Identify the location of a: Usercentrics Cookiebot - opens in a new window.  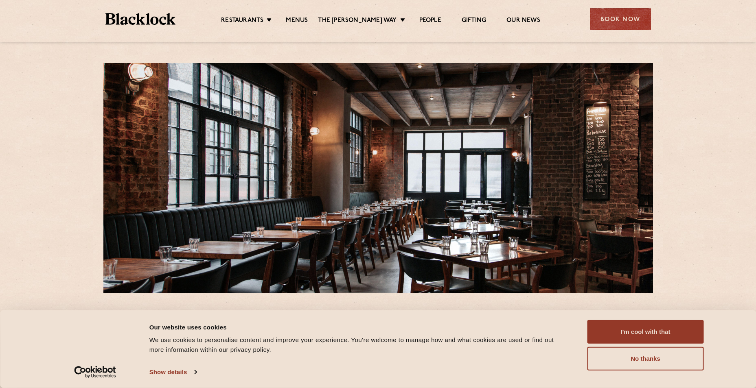
(95, 372).